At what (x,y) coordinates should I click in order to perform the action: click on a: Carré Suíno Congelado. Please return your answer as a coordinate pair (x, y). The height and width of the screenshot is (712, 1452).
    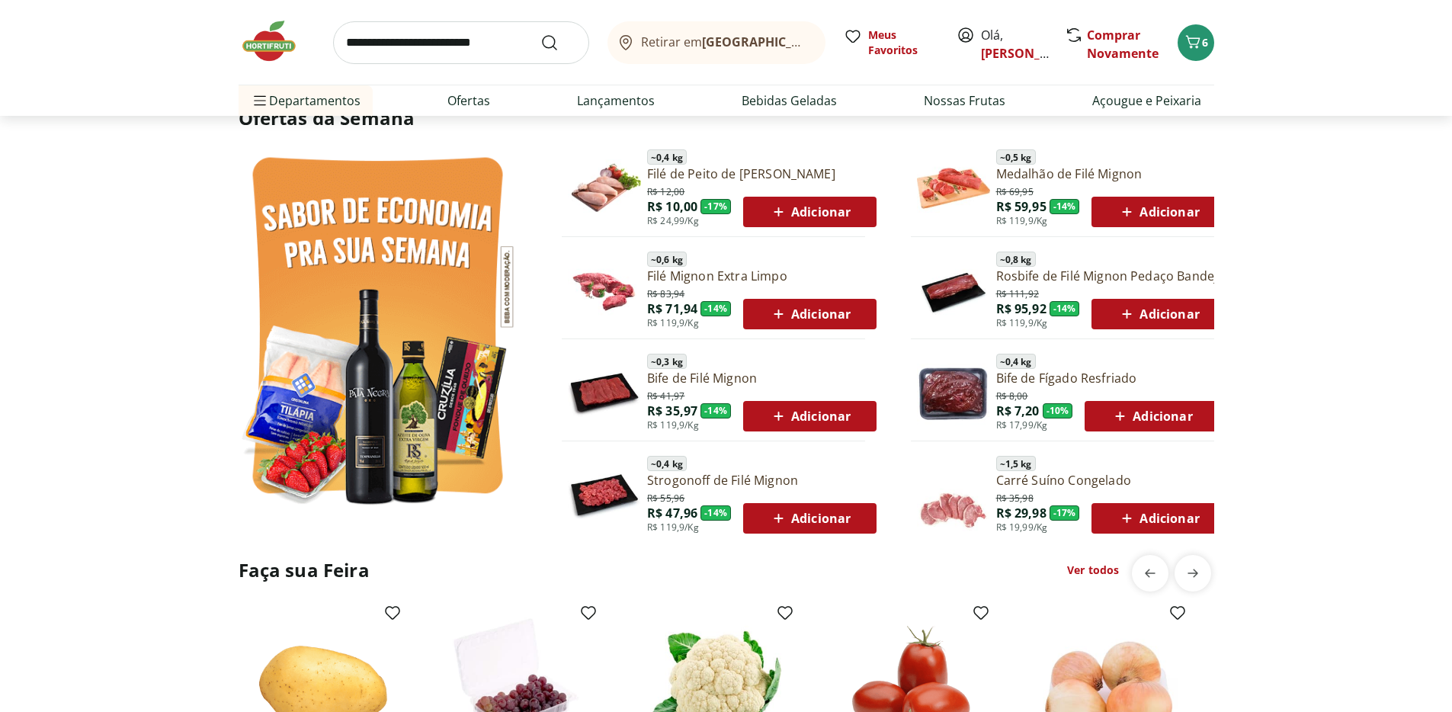
    Looking at the image, I should click on (1111, 480).